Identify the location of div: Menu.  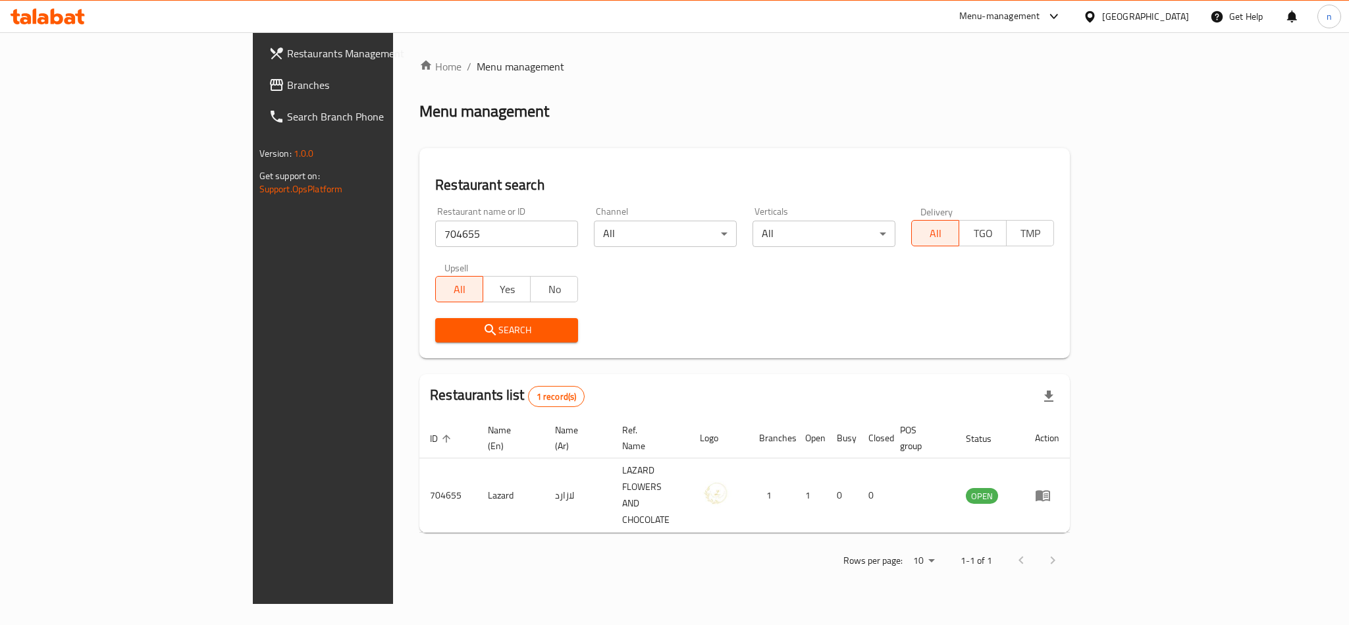
(1047, 495).